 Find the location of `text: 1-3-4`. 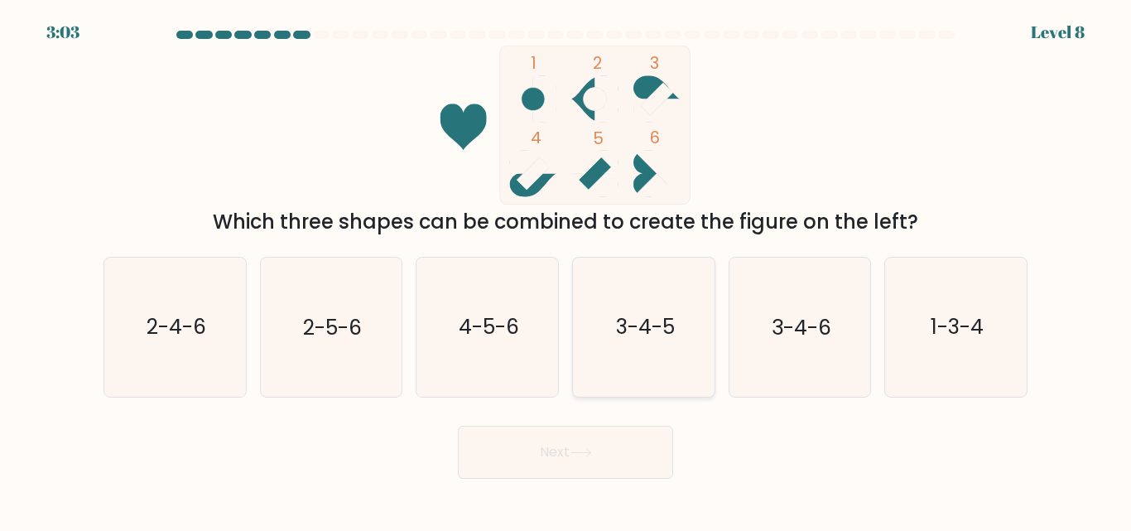

text: 1-3-4 is located at coordinates (957, 327).